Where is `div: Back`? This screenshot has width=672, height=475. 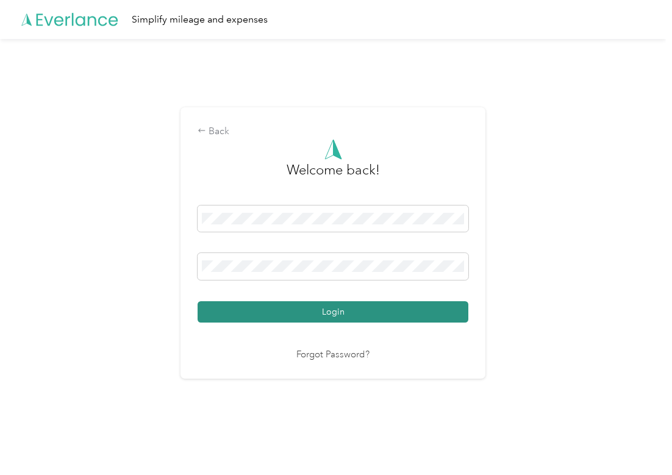
div: Back is located at coordinates (333, 132).